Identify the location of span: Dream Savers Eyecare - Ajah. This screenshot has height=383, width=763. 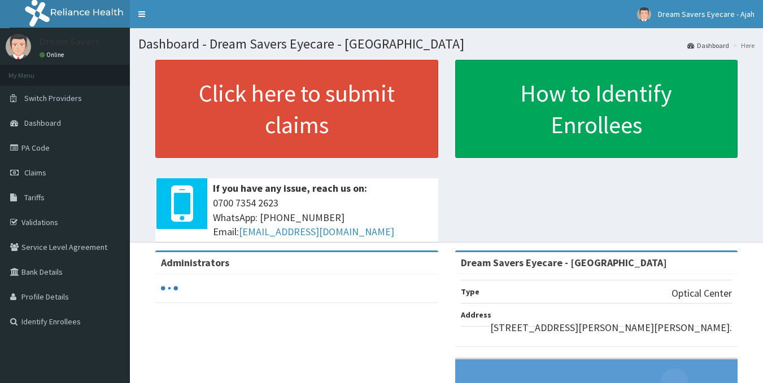
(706, 14).